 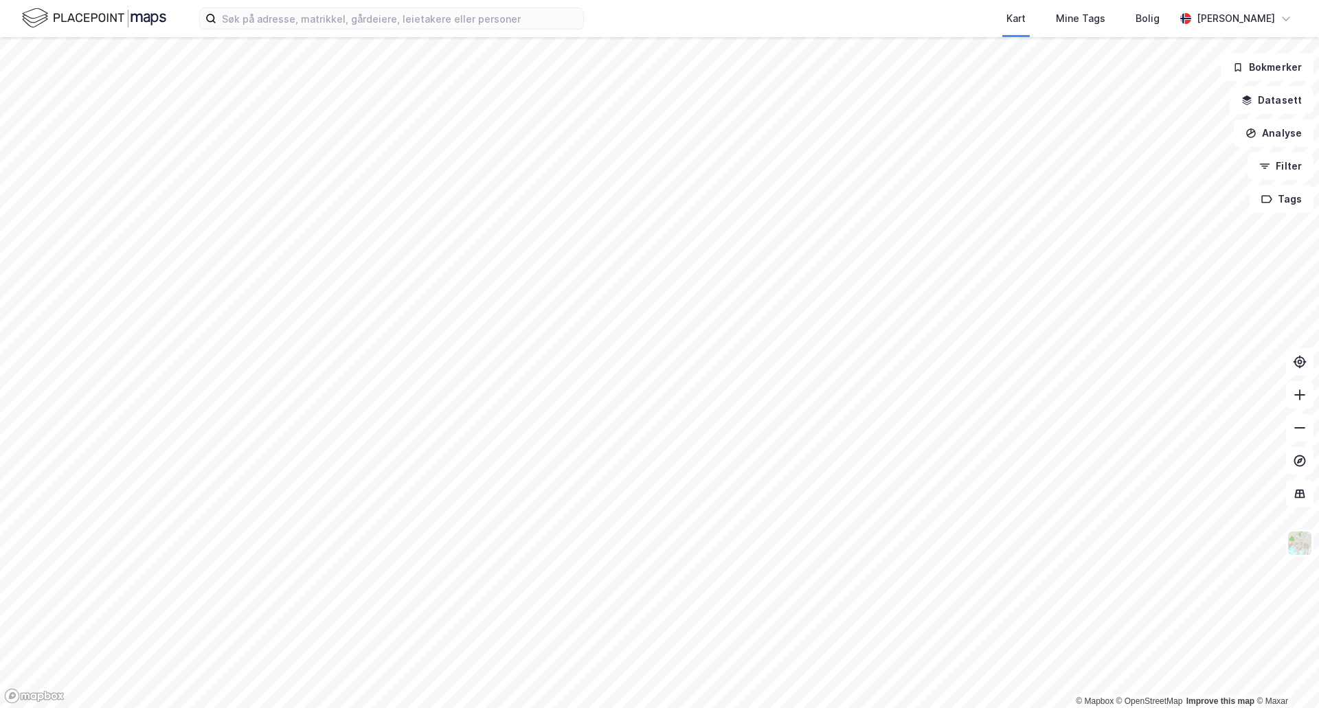 What do you see at coordinates (1147, 19) in the screenshot?
I see `div: Bolig` at bounding box center [1147, 19].